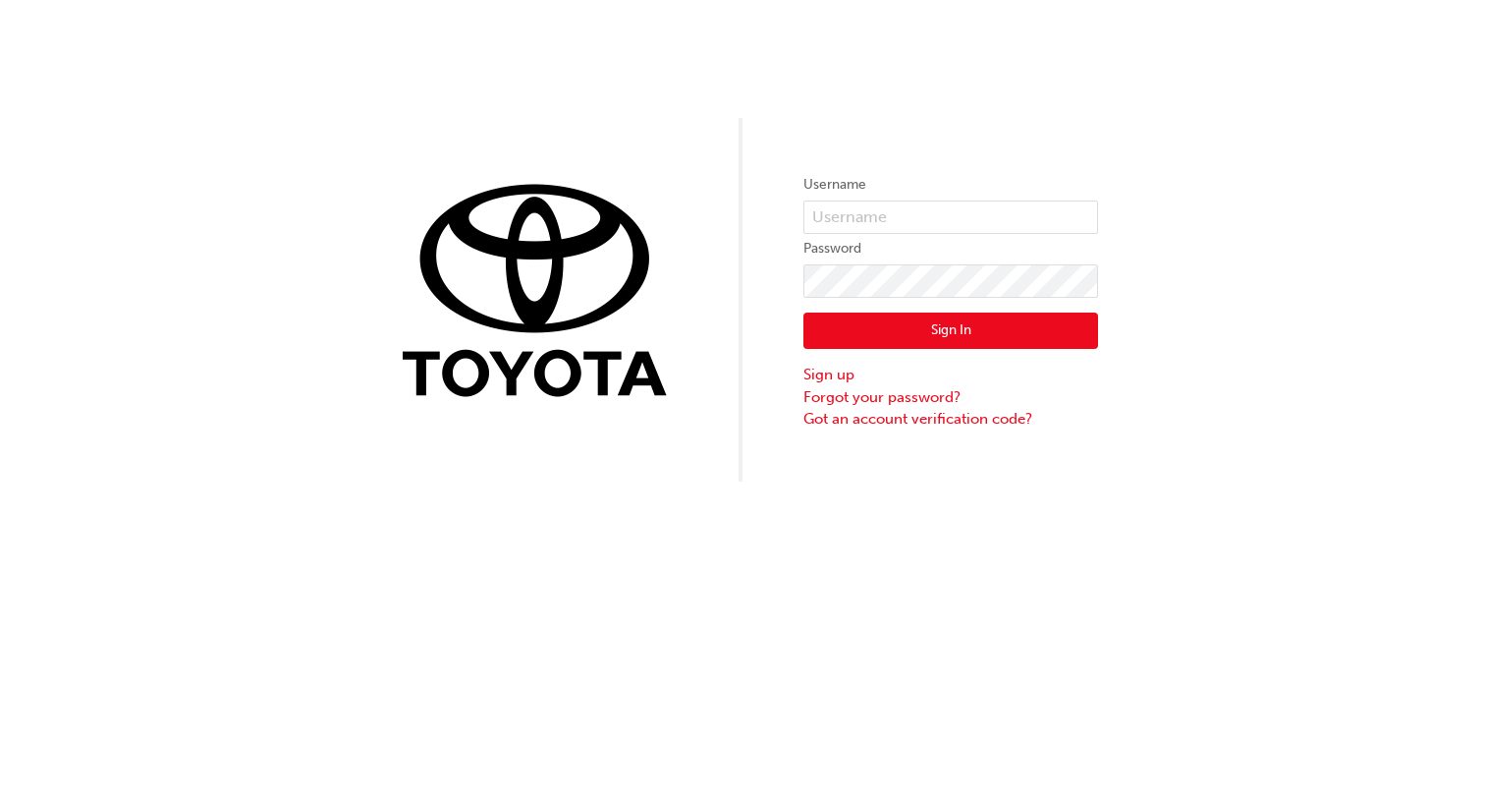 This screenshot has width=1485, height=809. Describe the element at coordinates (951, 185) in the screenshot. I see `label: Username` at that location.